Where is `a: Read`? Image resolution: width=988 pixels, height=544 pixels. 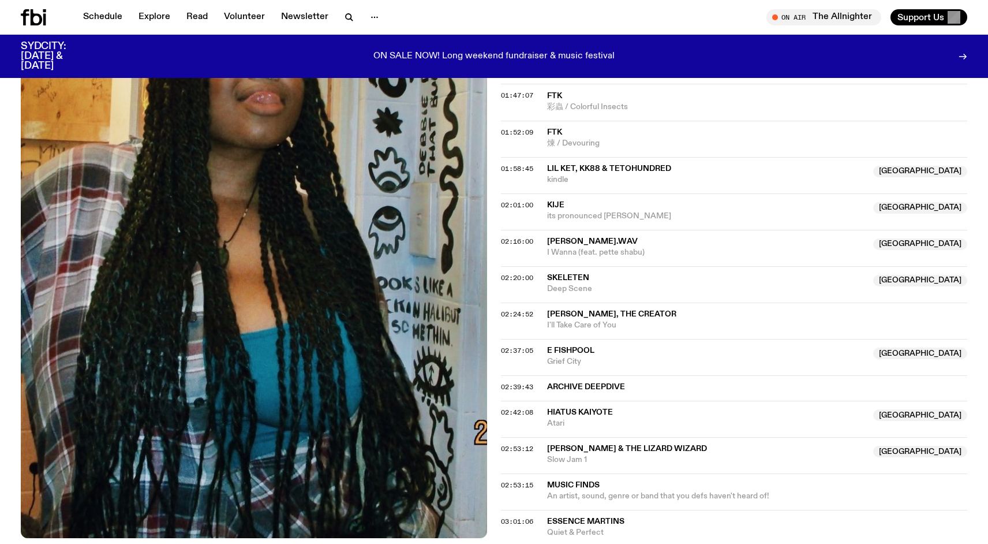
a: Read is located at coordinates (197, 17).